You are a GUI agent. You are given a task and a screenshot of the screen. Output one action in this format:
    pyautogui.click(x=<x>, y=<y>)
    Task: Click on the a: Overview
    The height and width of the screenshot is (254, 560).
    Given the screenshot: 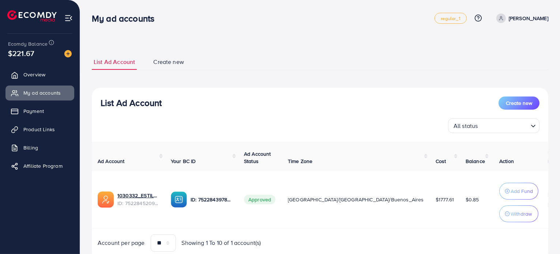 What is the action you would take?
    pyautogui.click(x=40, y=75)
    